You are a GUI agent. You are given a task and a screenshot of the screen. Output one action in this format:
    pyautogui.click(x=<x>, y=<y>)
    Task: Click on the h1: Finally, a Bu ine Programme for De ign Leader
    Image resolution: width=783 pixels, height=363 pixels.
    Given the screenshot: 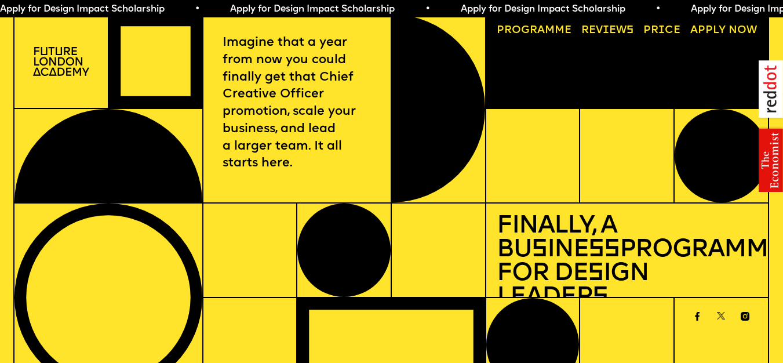 What is the action you would take?
    pyautogui.click(x=626, y=262)
    